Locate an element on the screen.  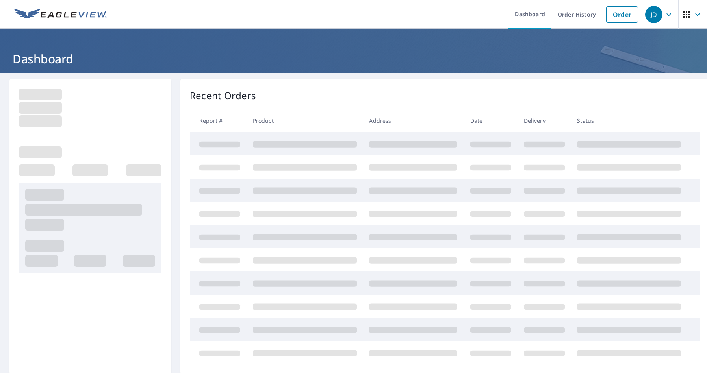
img: EV Logo is located at coordinates (61, 15).